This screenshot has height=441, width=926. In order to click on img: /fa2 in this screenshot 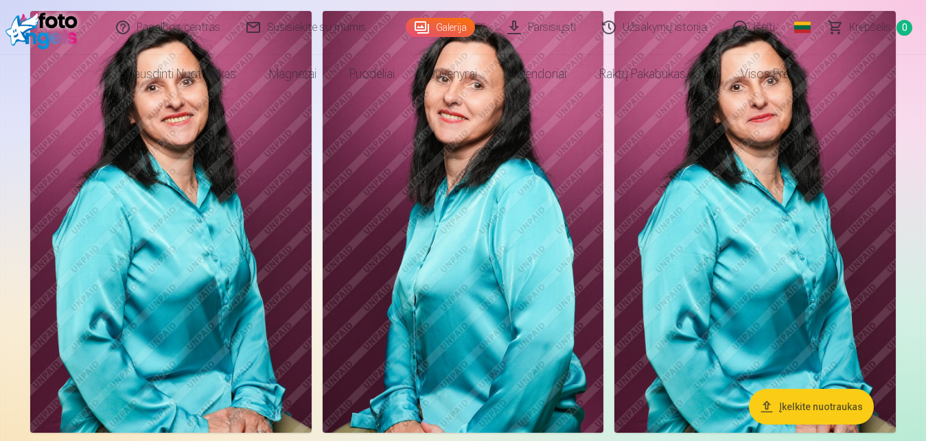, I will do `click(45, 27)`.